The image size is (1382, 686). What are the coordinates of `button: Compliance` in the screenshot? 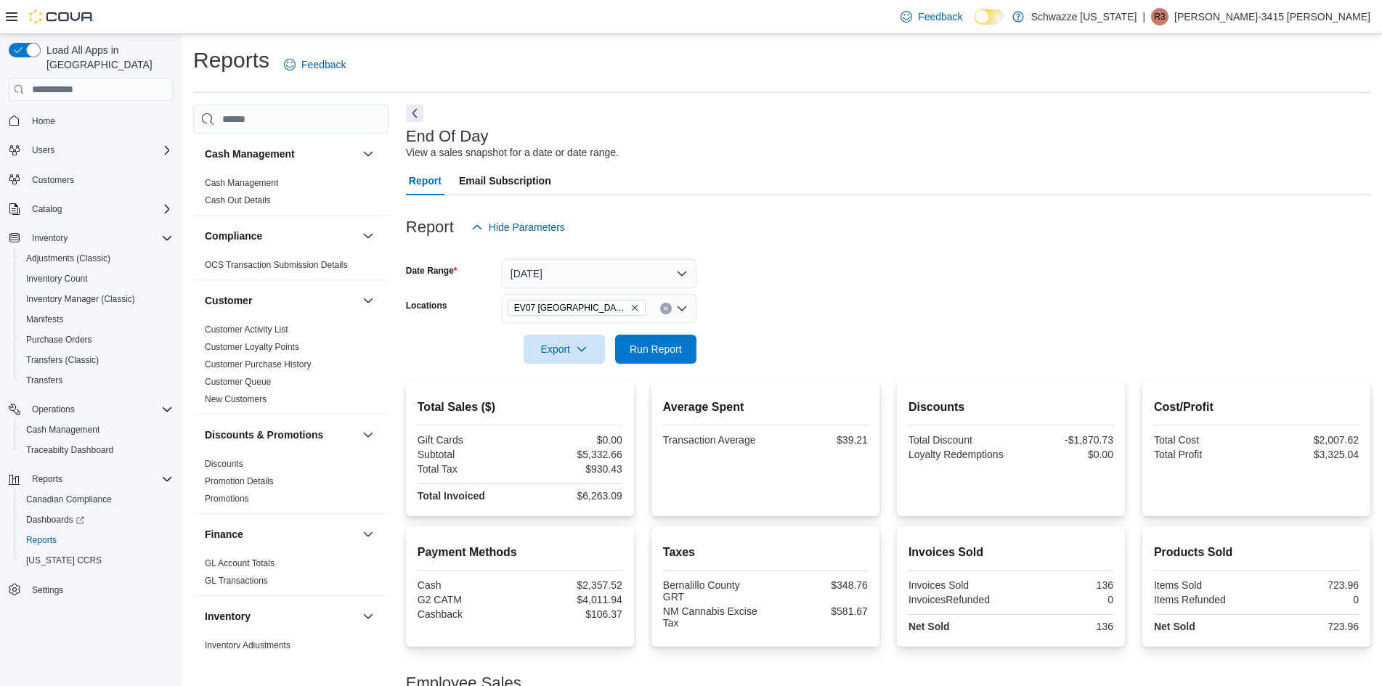 It's located at (280, 236).